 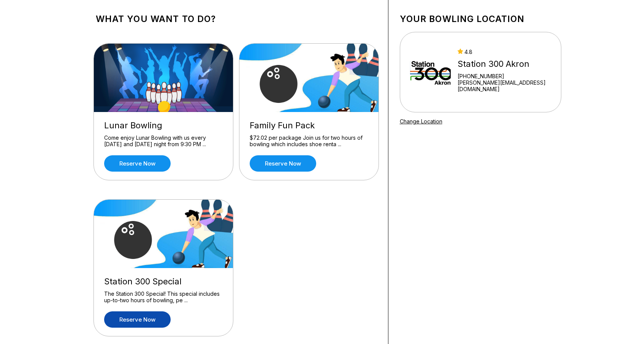 I want to click on div: Lunar Bowling, so click(x=163, y=125).